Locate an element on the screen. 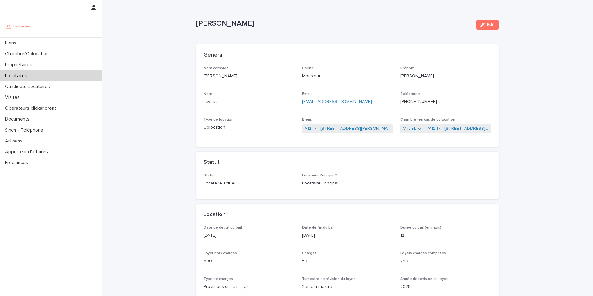 This screenshot has height=296, width=593. p: Sinch - Téléphone is located at coordinates (25, 130).